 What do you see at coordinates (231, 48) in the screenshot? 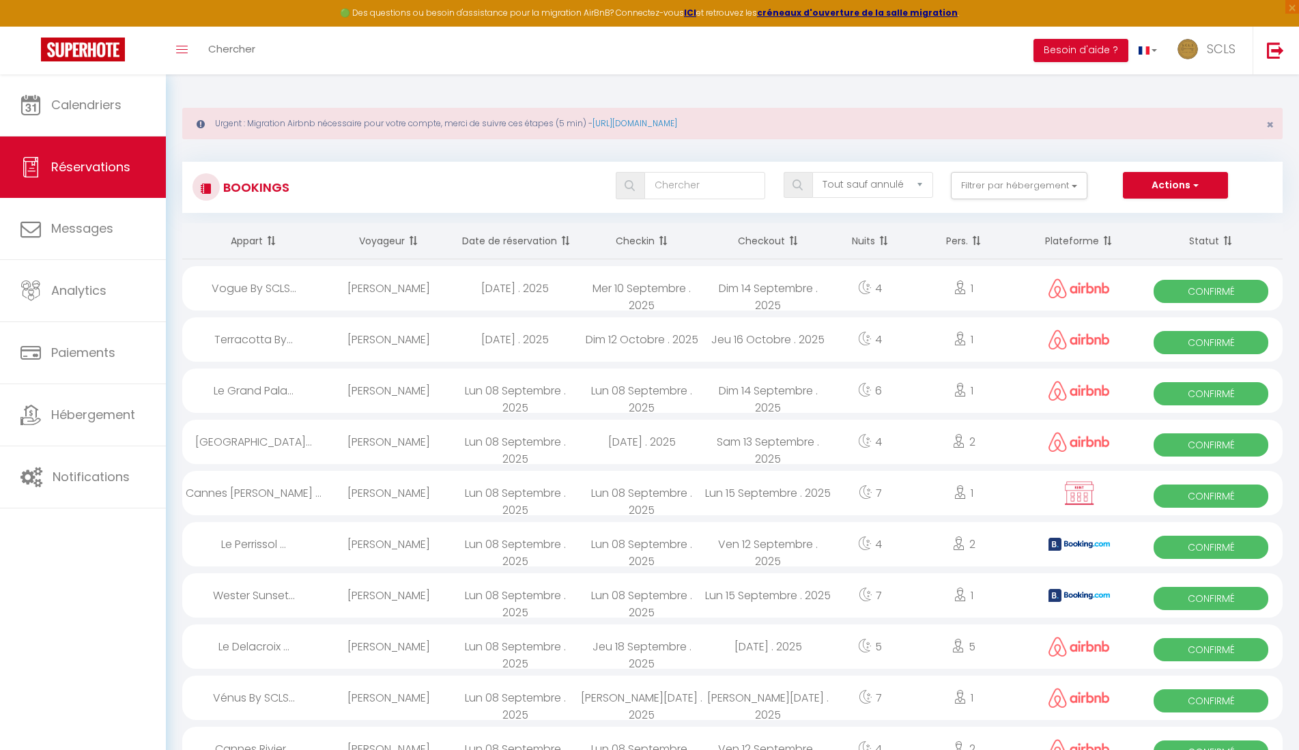
I see `span: Chercher` at bounding box center [231, 48].